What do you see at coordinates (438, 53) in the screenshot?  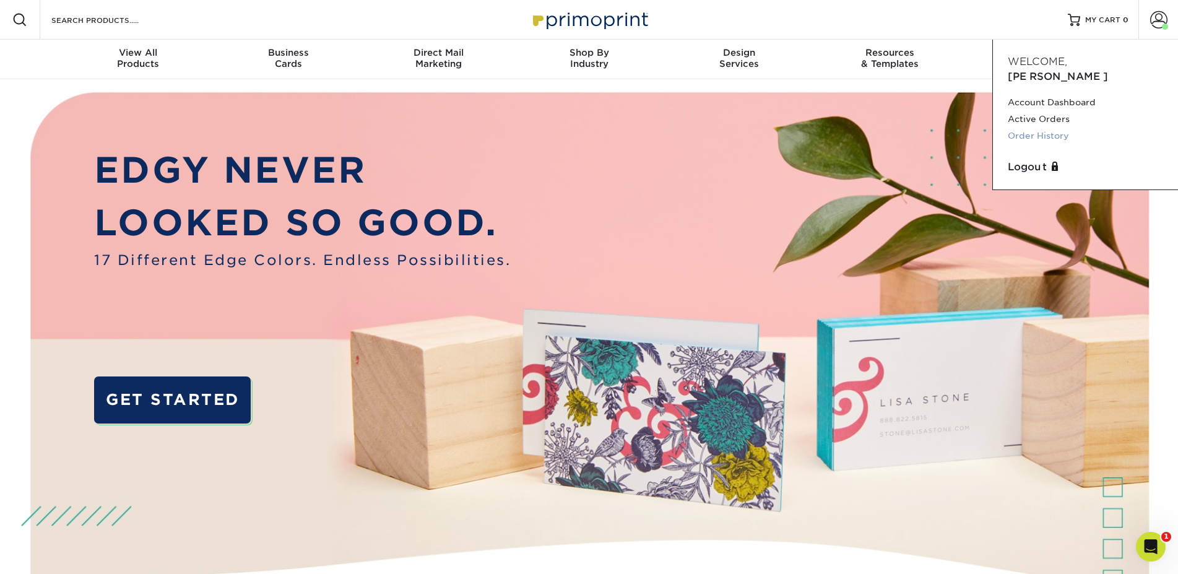 I see `span: Direct Mail` at bounding box center [438, 53].